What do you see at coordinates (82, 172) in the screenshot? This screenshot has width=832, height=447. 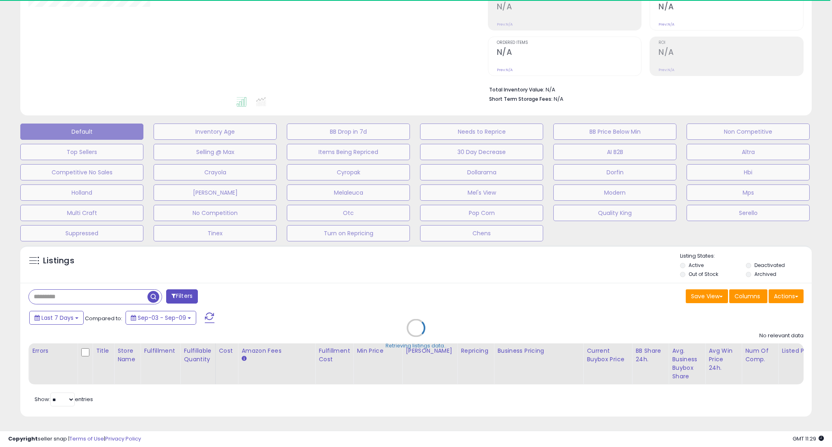 I see `button: Competitive No Sales` at bounding box center [82, 172].